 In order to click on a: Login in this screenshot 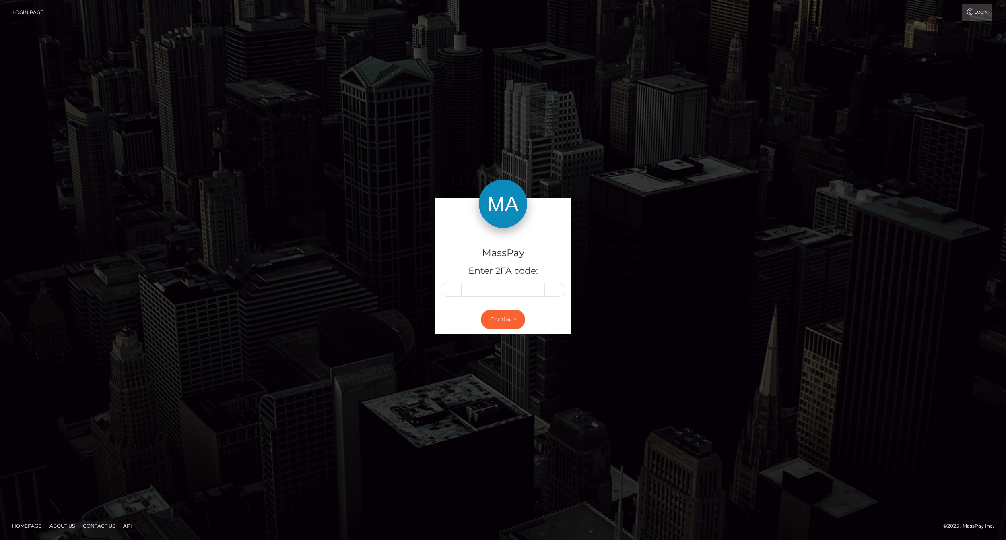, I will do `click(977, 12)`.